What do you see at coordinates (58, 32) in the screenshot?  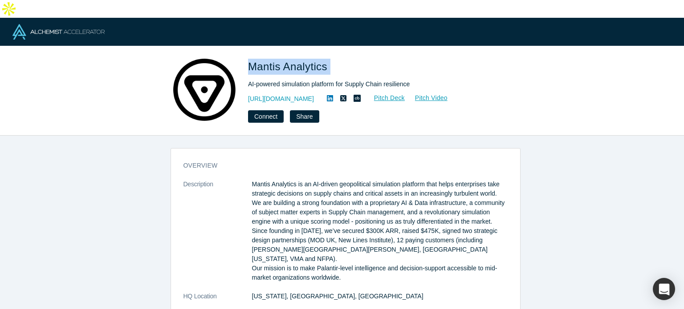 I see `img: Alchemist Logo` at bounding box center [58, 32].